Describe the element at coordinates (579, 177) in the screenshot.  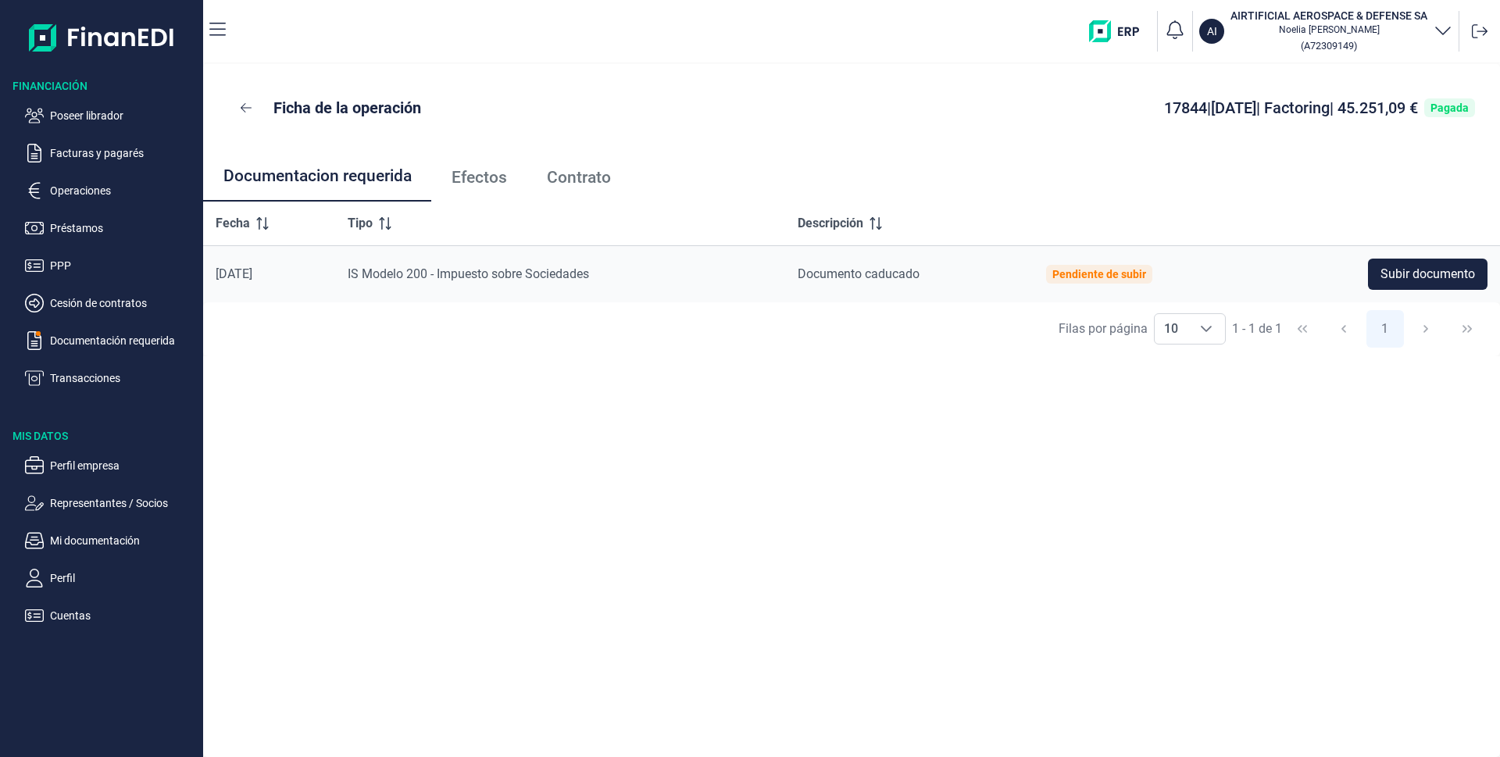
I see `span: Contrato` at that location.